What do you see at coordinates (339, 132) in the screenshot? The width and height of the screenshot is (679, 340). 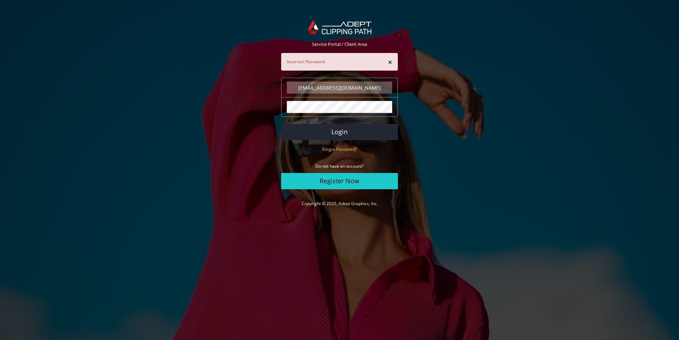 I see `button: Login` at bounding box center [339, 132].